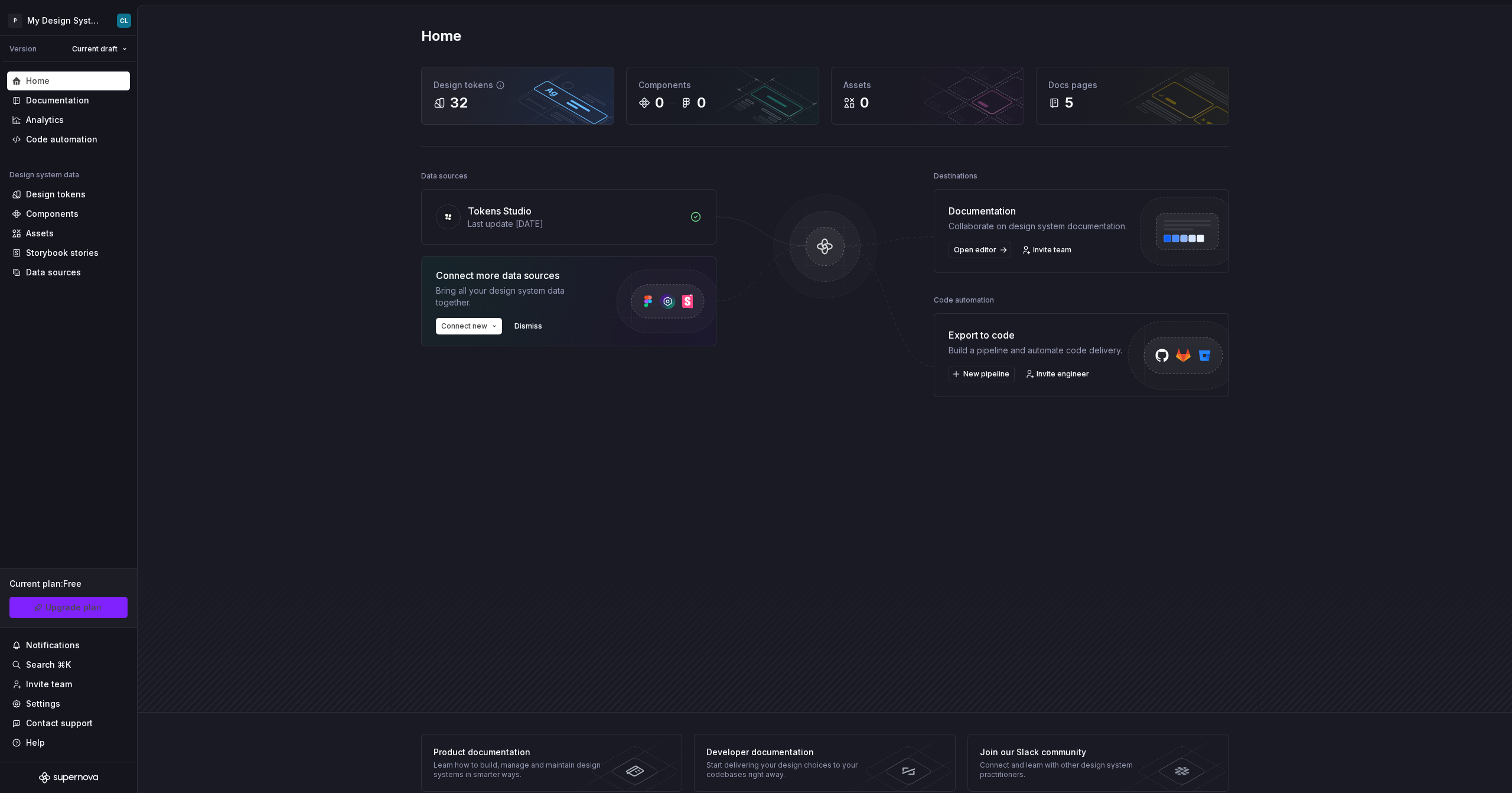 The height and width of the screenshot is (793, 1512). What do you see at coordinates (69, 742) in the screenshot?
I see `button: Help` at bounding box center [69, 742].